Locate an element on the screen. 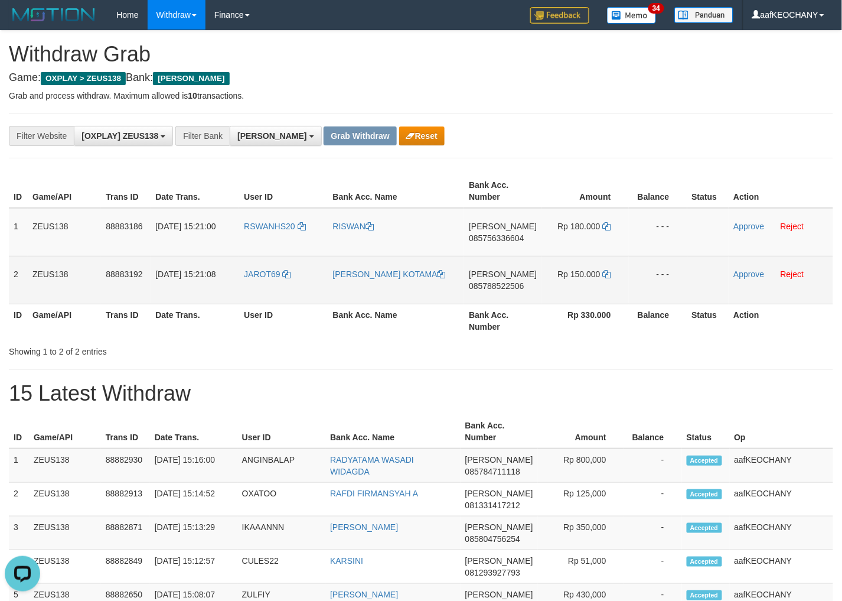 The width and height of the screenshot is (842, 601). td: 88882930 is located at coordinates (125, 465).